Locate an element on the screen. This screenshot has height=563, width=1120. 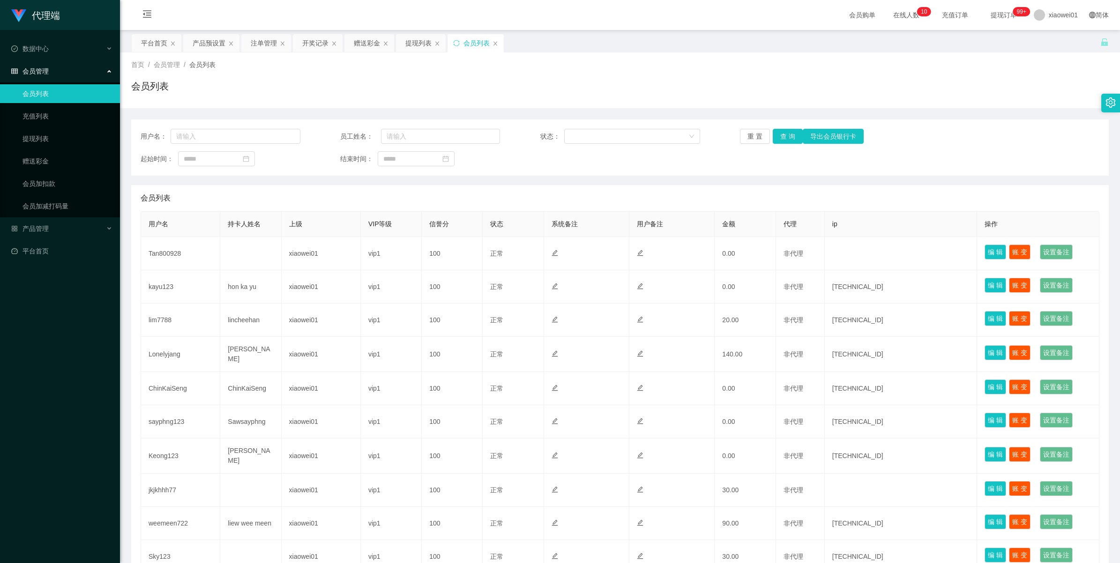
i: 图标: unlock is located at coordinates (1105, 42).